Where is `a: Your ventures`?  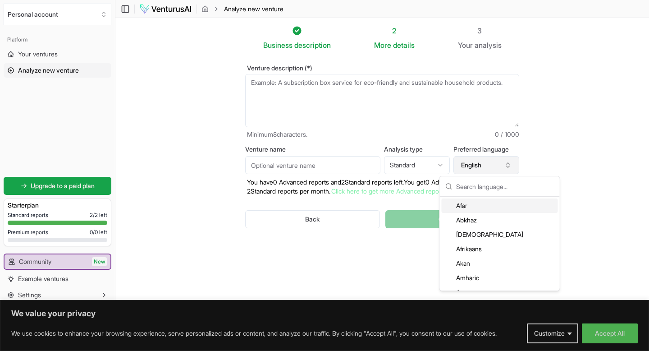
a: Your ventures is located at coordinates (57, 54).